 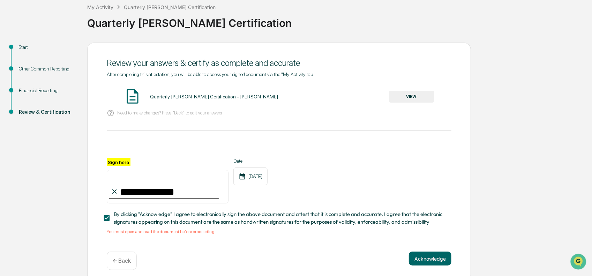 What do you see at coordinates (251, 161) in the screenshot?
I see `label: Date` at bounding box center [251, 161].